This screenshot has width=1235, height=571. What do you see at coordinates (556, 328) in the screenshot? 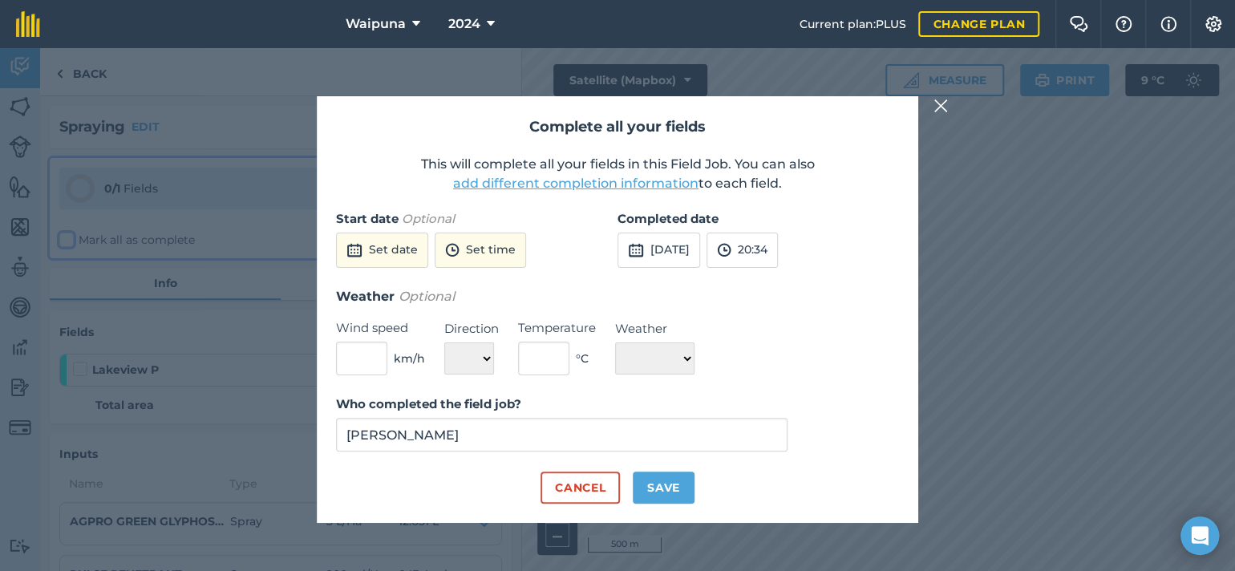
I see `label: Temperature` at bounding box center [556, 328].